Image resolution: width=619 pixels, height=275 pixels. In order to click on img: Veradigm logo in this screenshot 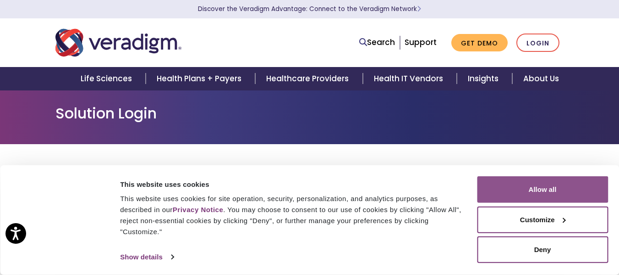, I will do `click(118, 43)`.